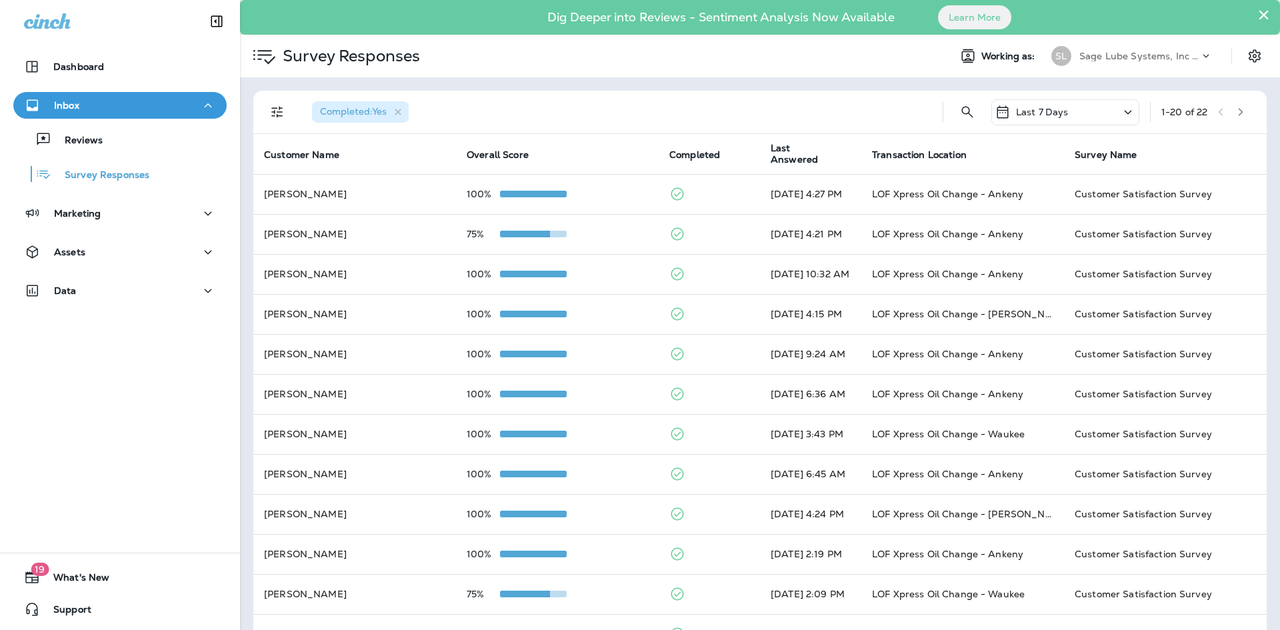 This screenshot has height=630, width=1280. I want to click on button: Assets, so click(120, 252).